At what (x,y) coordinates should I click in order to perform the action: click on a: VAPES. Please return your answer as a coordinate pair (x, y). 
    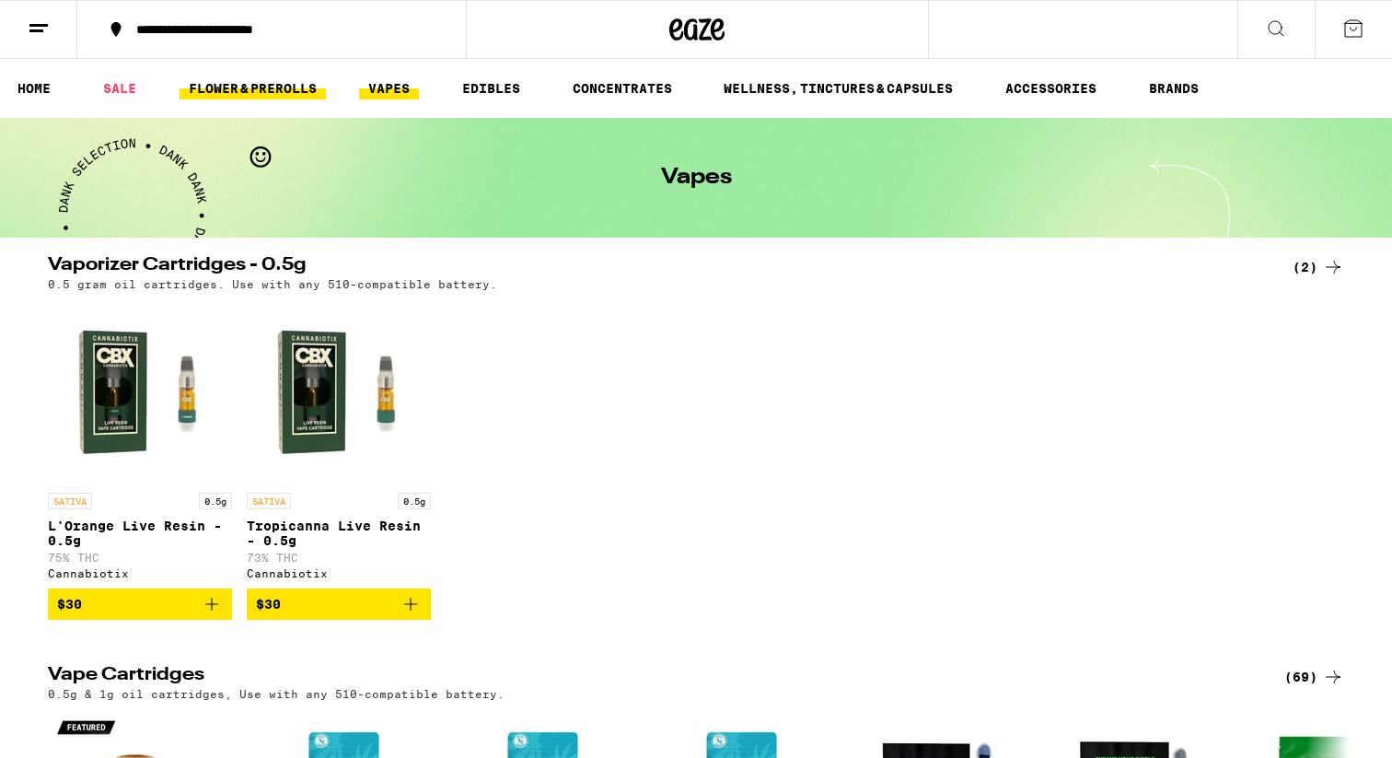
    Looking at the image, I should click on (389, 88).